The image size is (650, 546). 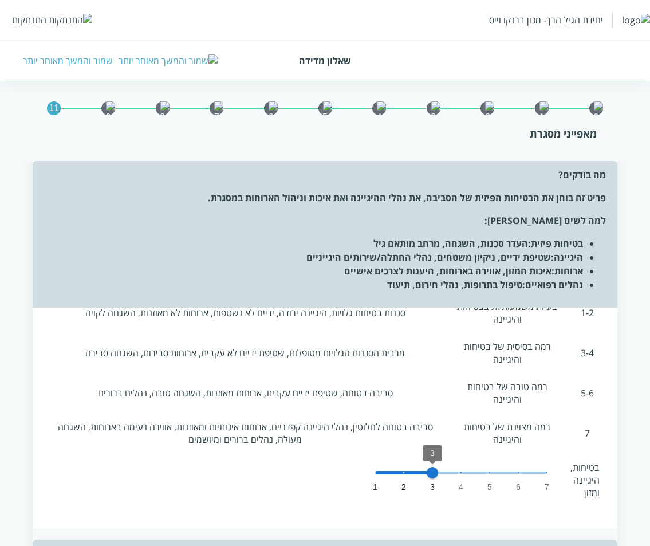 I want to click on li: העדר סכנות, השגחה, מרחב מותאם גיל, so click(x=314, y=243).